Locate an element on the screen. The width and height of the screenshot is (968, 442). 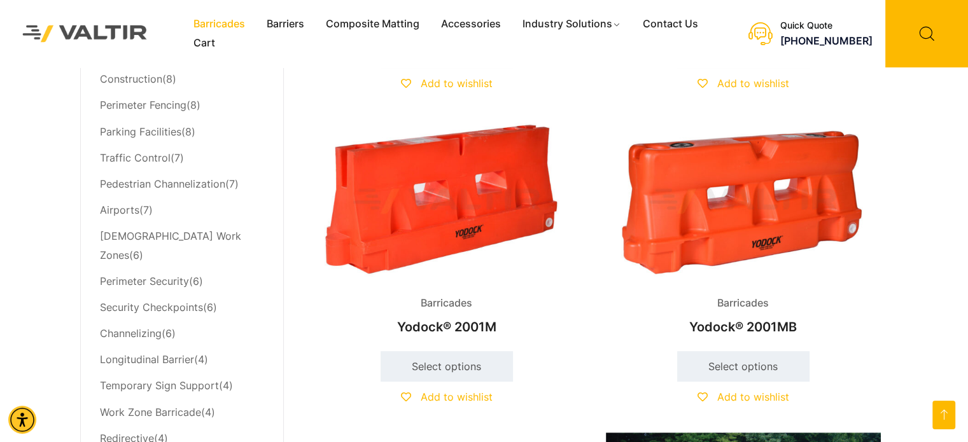
a: Longitudinal Barrier is located at coordinates (147, 360).